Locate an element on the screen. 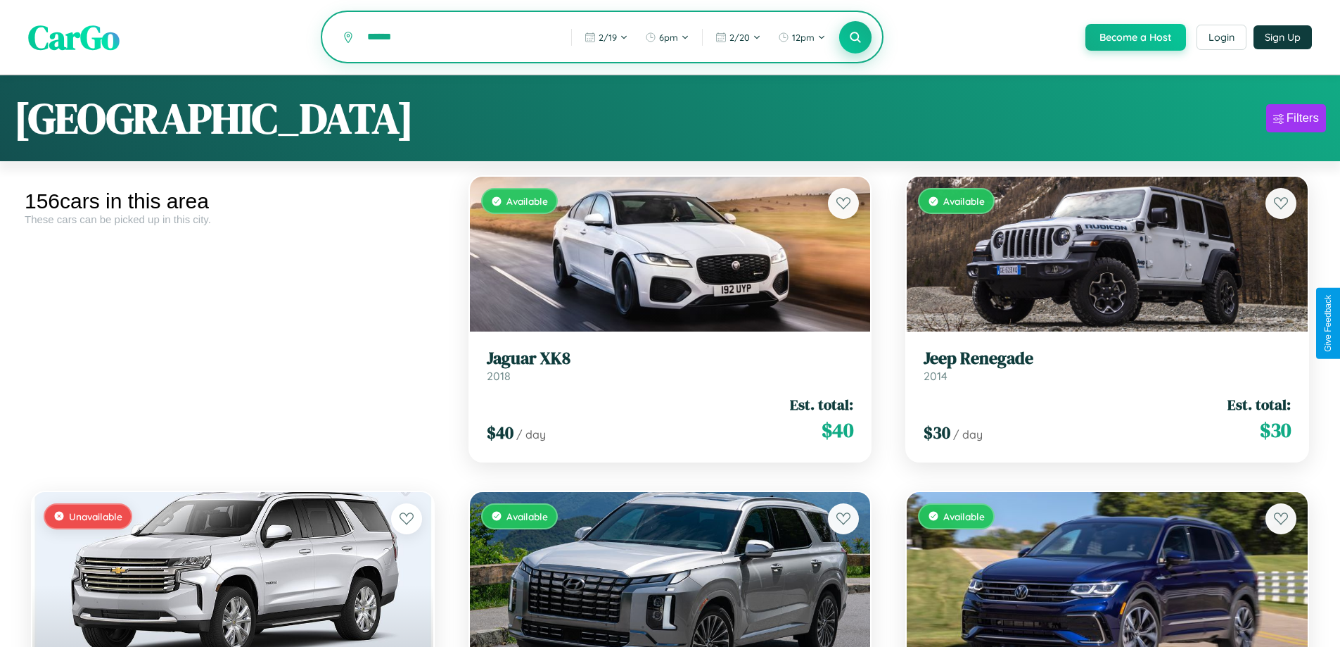 The height and width of the screenshot is (647, 1340). span: 2014 is located at coordinates (936, 376).